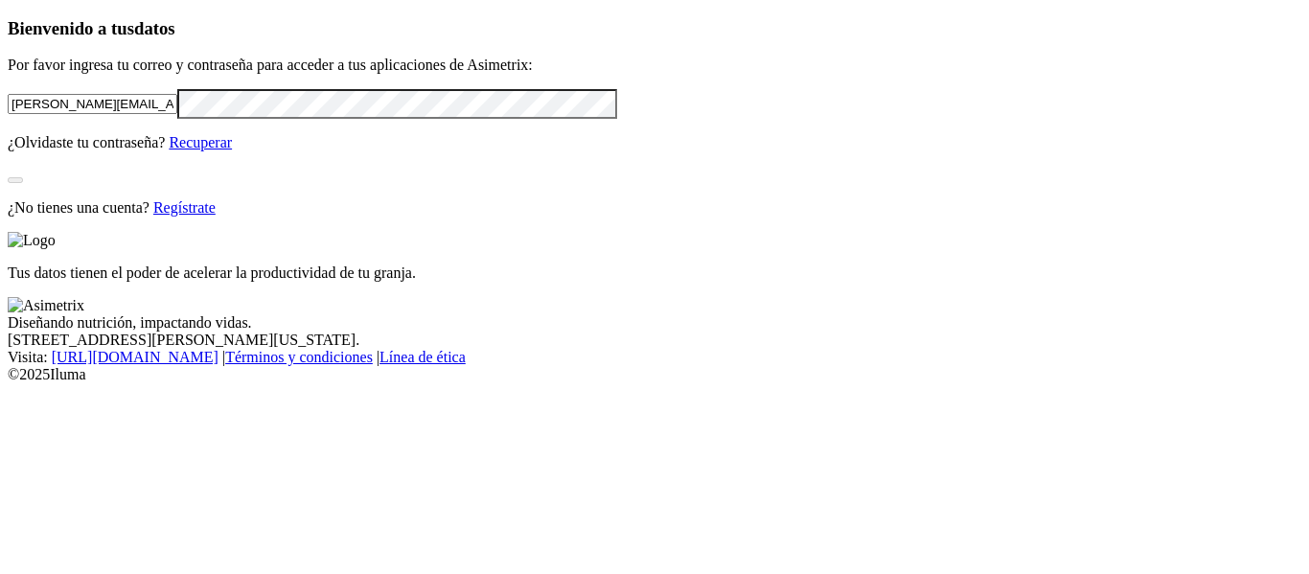 This screenshot has height=574, width=1309. I want to click on a: Recuperar, so click(200, 142).